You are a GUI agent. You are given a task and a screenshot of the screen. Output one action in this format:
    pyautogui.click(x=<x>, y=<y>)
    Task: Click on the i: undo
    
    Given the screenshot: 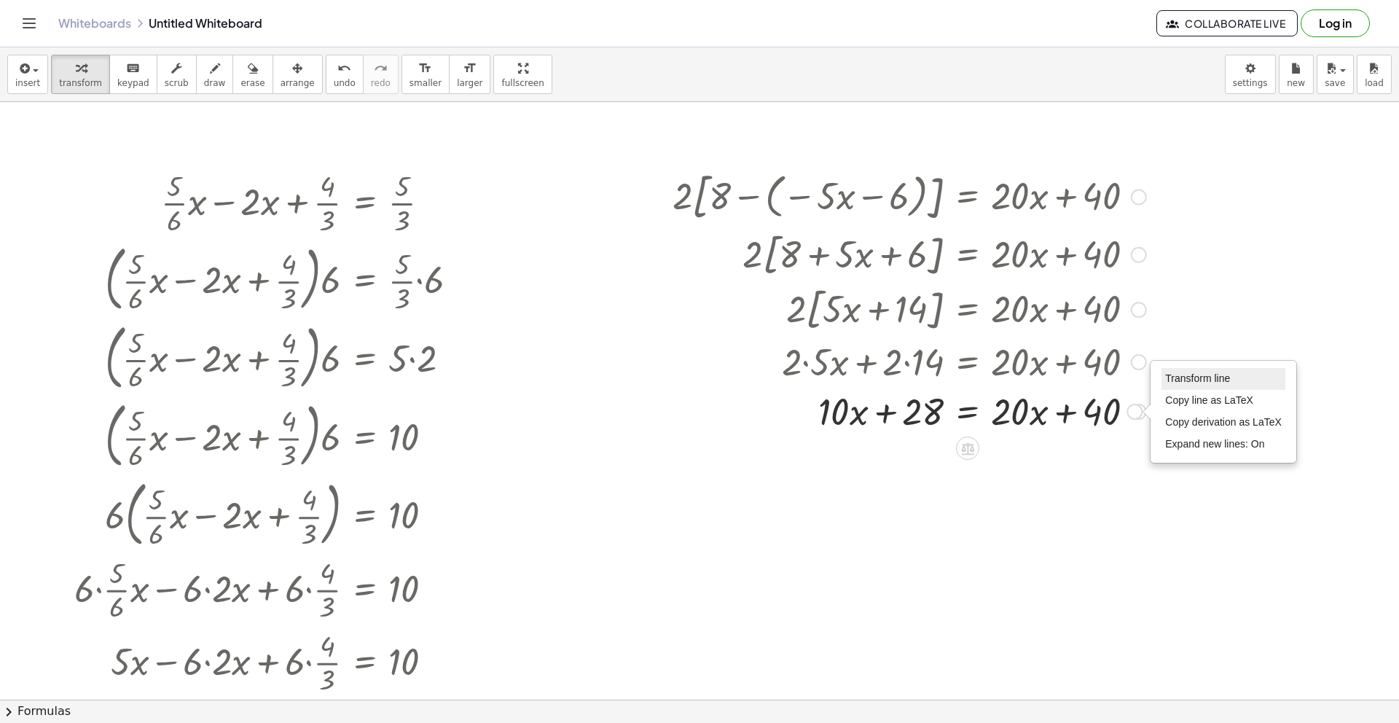 What is the action you would take?
    pyautogui.click(x=344, y=68)
    